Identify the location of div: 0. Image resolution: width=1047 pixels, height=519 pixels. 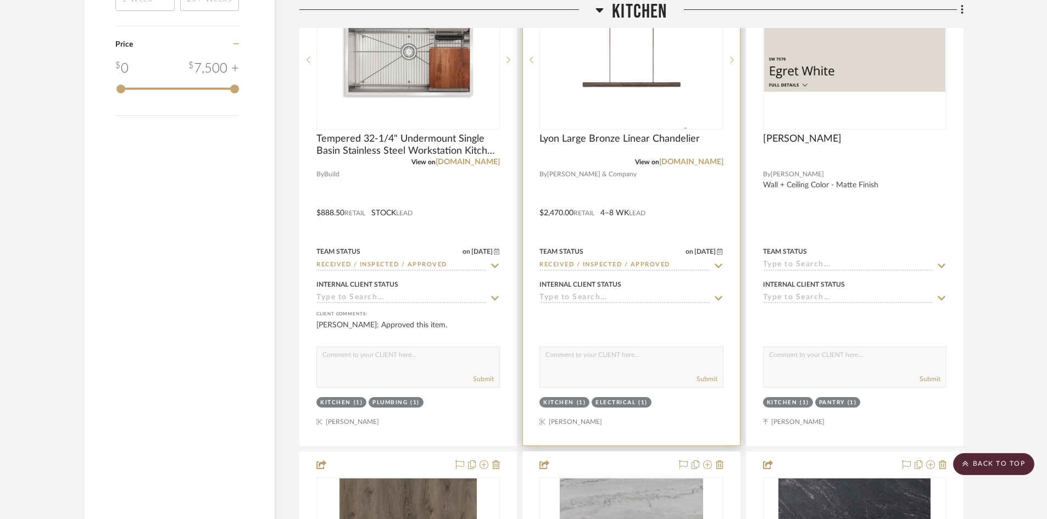
(122, 69).